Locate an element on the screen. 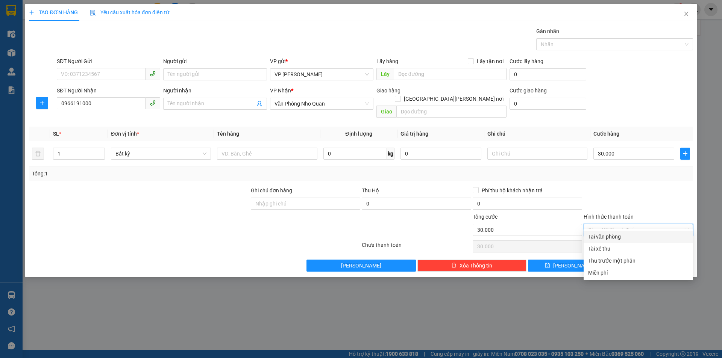  span: VP Thịnh Liệt is located at coordinates (321, 74).